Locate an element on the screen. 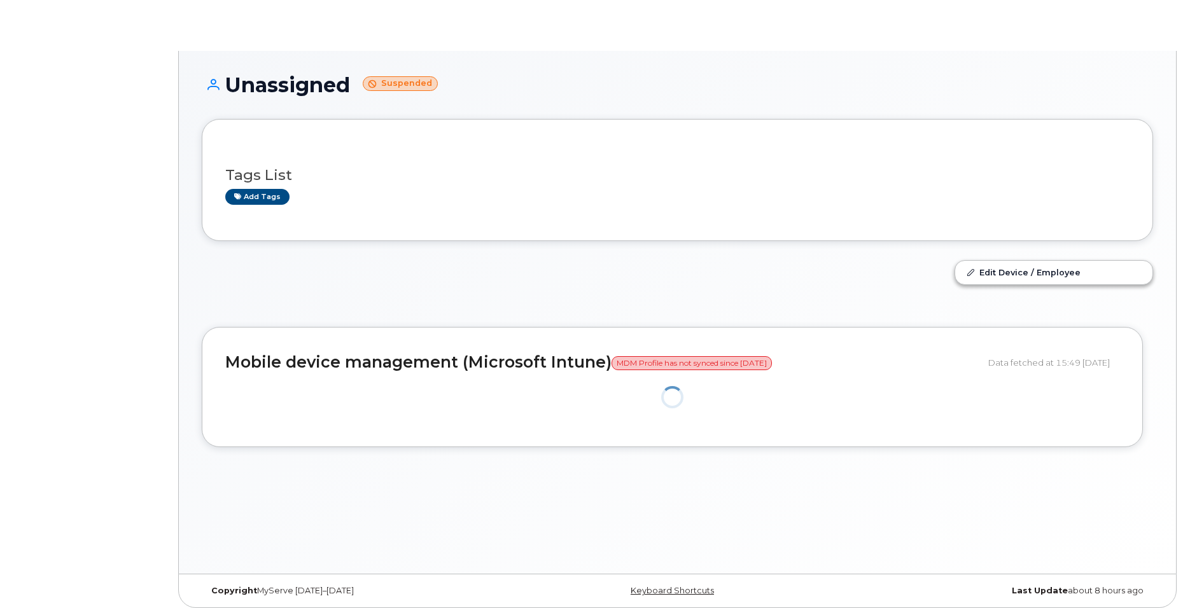 The width and height of the screenshot is (1183, 608). strong: Last Update is located at coordinates (1040, 591).